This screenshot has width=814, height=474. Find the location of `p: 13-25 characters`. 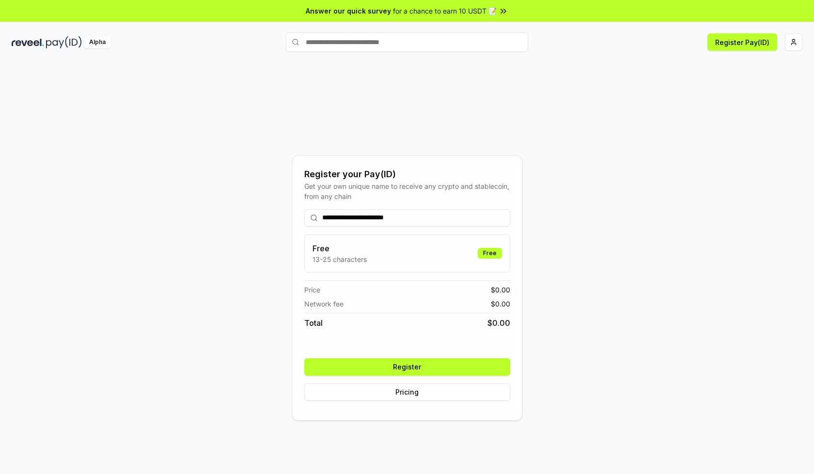

p: 13-25 characters is located at coordinates (339, 259).